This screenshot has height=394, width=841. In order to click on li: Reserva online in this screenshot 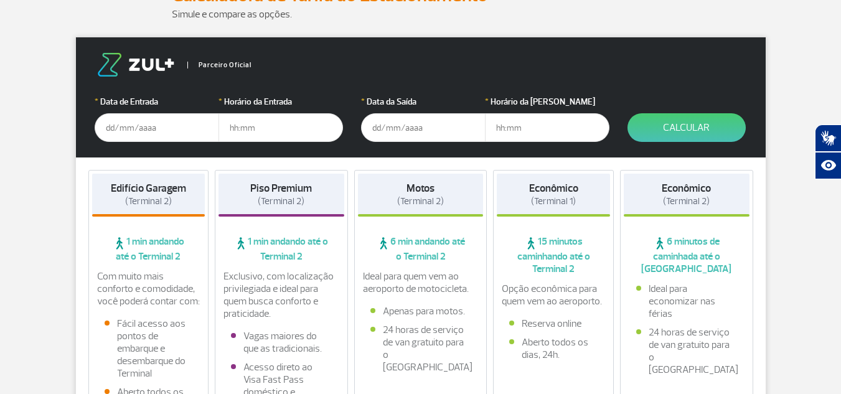, I will do `click(553, 324)`.